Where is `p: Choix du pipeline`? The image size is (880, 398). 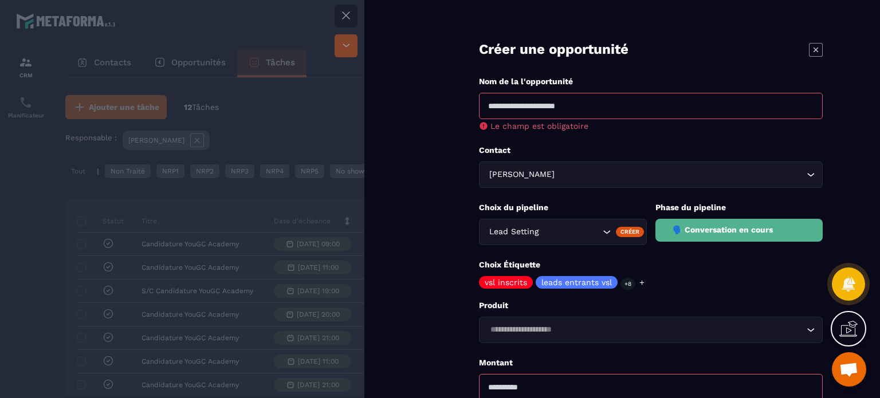 p: Choix du pipeline is located at coordinates (563, 207).